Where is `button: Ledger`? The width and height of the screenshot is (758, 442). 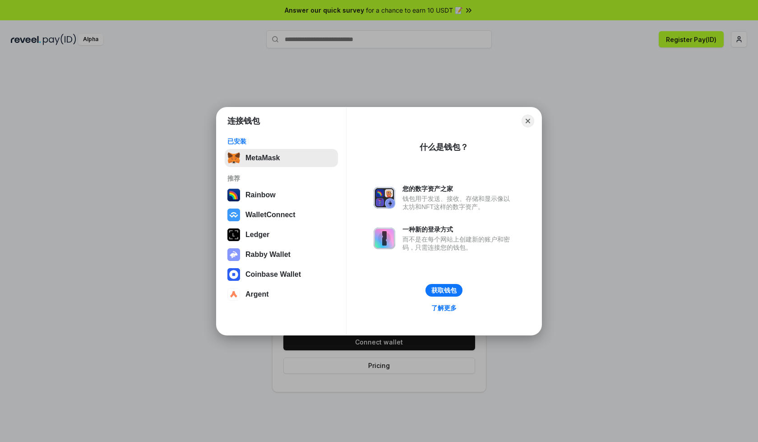
button: Ledger is located at coordinates (281, 235).